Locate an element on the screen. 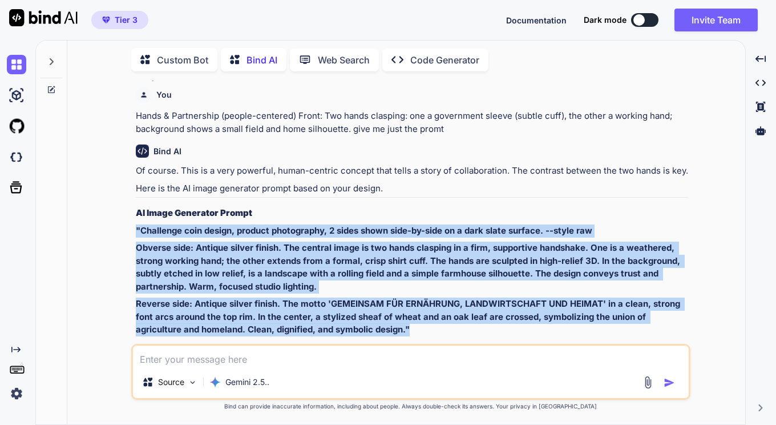  img: Bind AI is located at coordinates (43, 18).